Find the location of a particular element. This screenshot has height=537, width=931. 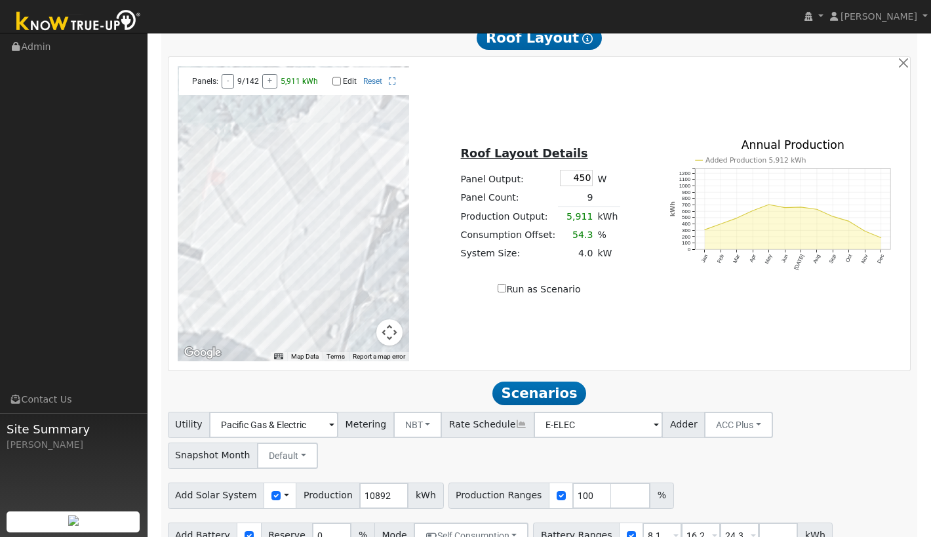

text: Oct is located at coordinates (849, 258).